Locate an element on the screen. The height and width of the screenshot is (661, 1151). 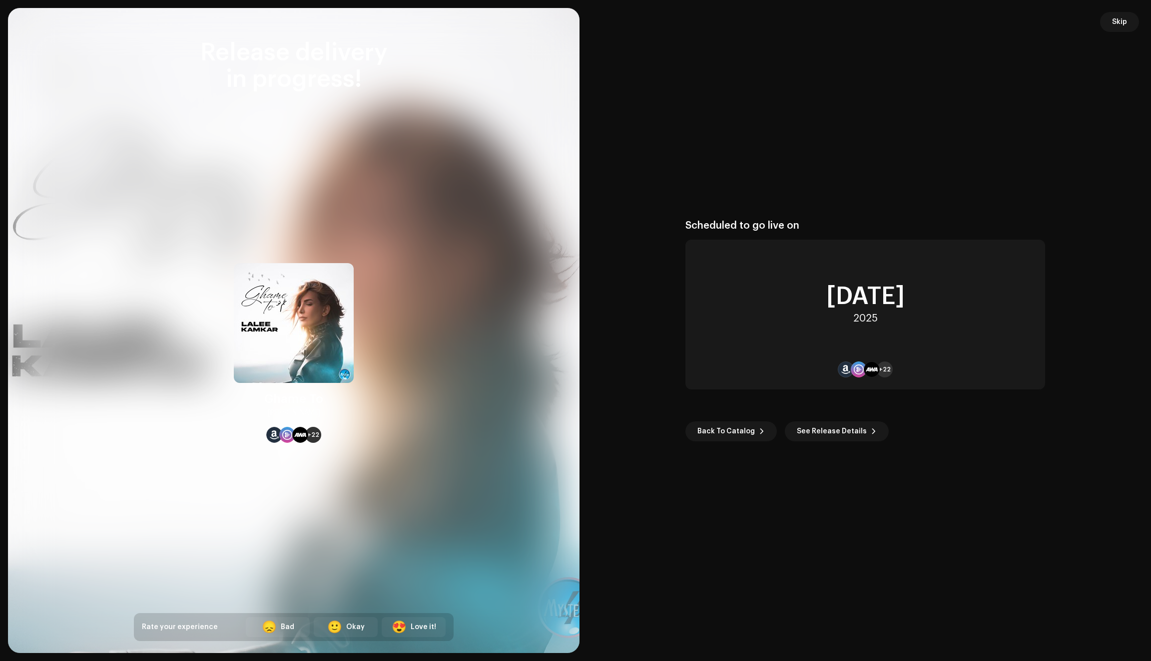
span: See Release Details is located at coordinates (831, 431).